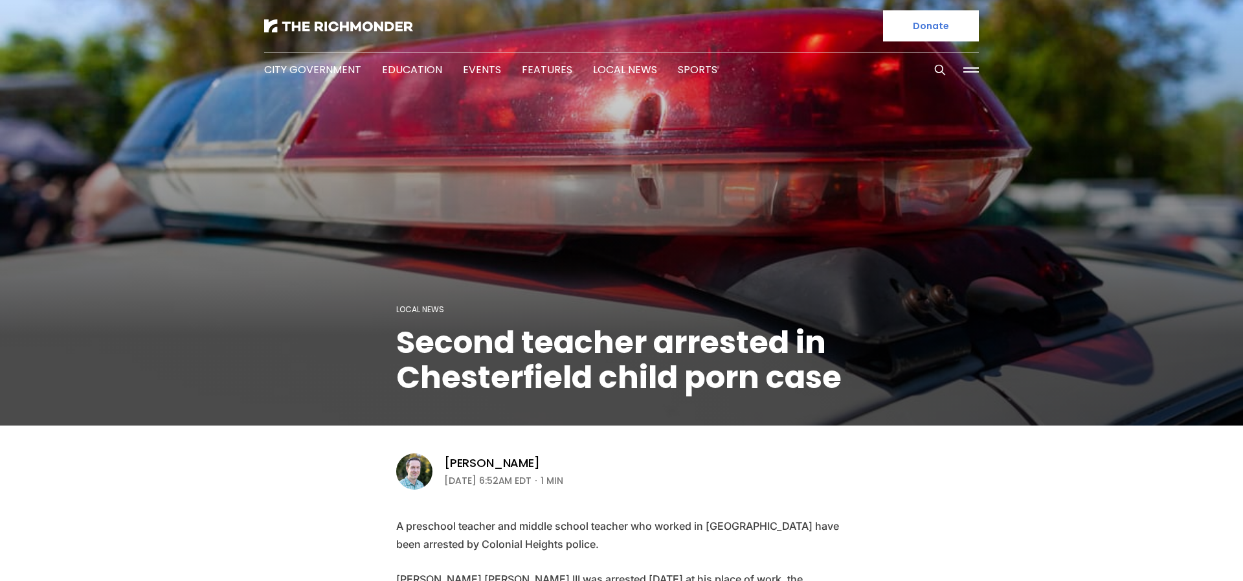  Describe the element at coordinates (414, 471) in the screenshot. I see `img: Michael Phillips` at that location.